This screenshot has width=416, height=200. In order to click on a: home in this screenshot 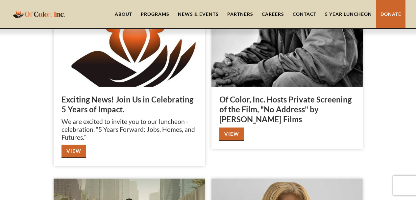, I will do `click(39, 14)`.